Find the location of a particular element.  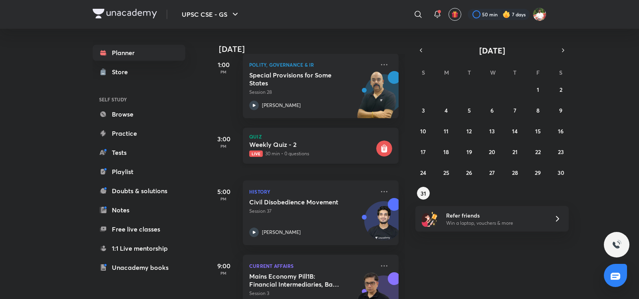

abbr: Monday is located at coordinates (446, 72).